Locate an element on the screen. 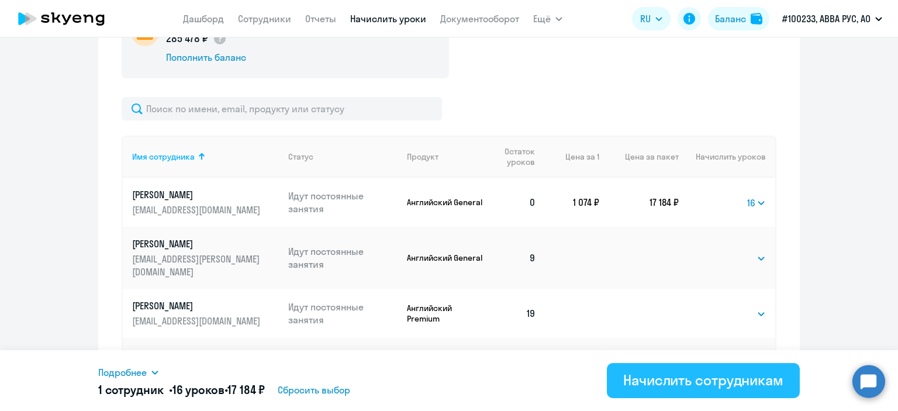 This screenshot has height=411, width=898. span: RU is located at coordinates (646, 19).